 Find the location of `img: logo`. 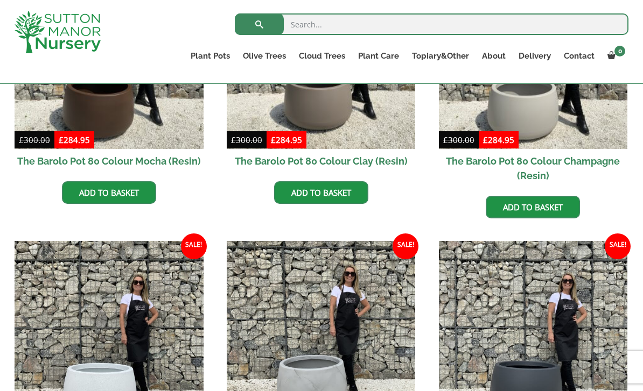

img: logo is located at coordinates (58, 32).